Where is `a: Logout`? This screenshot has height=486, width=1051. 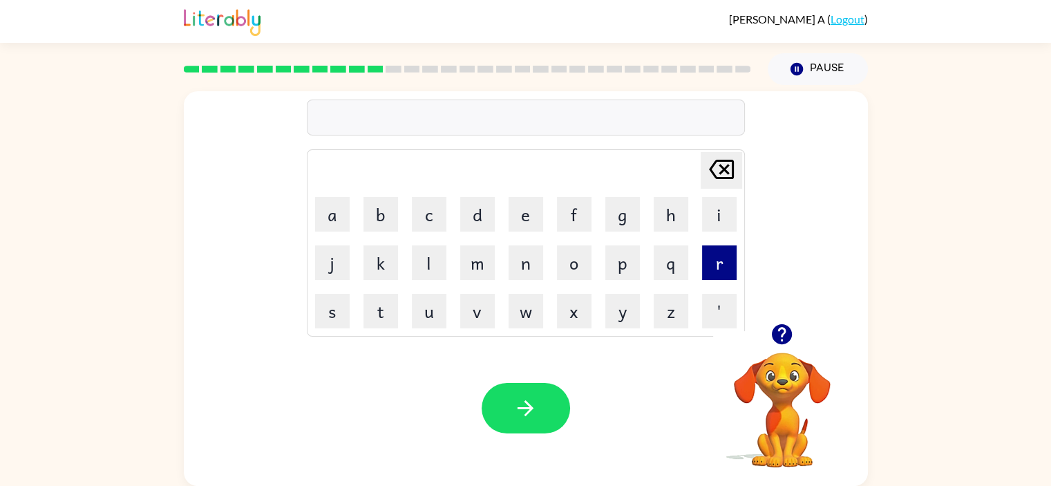 a: Logout is located at coordinates (847, 19).